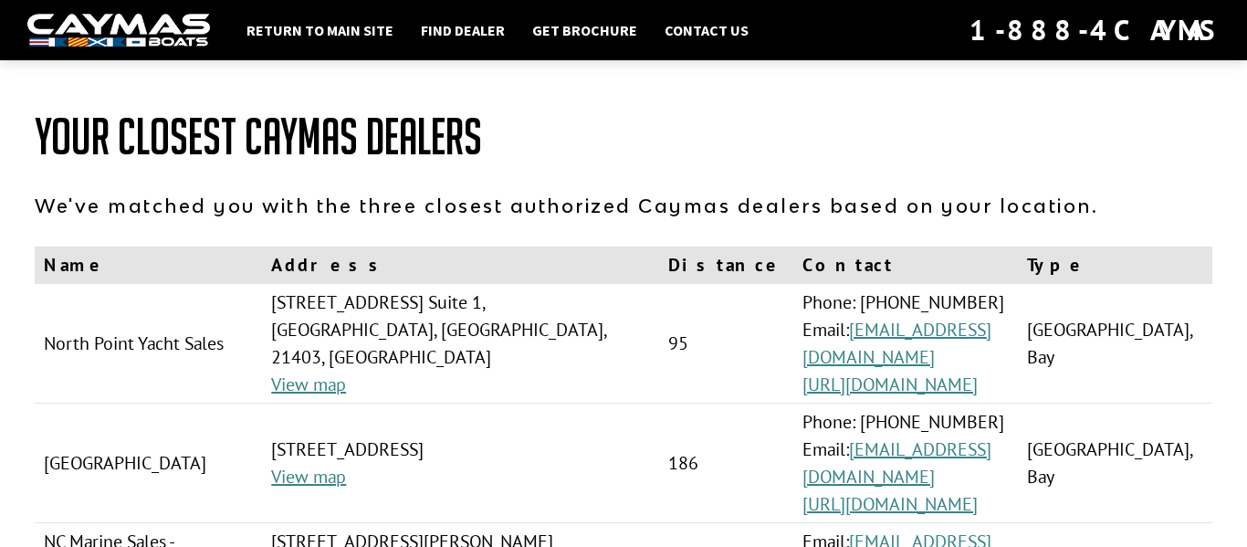  Describe the element at coordinates (905, 265) in the screenshot. I see `th: Contact` at that location.